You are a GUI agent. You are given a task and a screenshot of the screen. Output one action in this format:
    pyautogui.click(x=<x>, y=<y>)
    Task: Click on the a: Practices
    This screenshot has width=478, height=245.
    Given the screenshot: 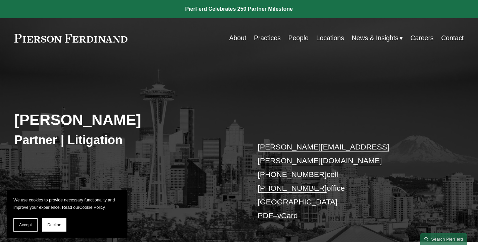 What is the action you would take?
    pyautogui.click(x=267, y=38)
    